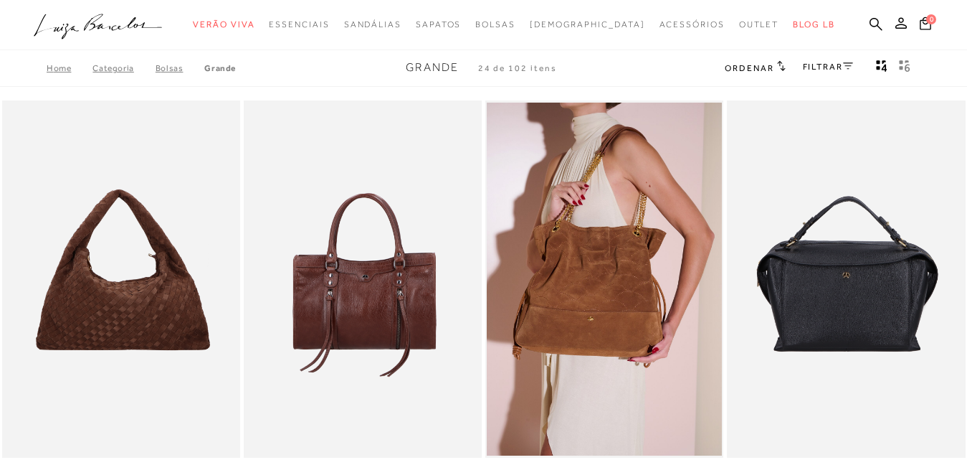  What do you see at coordinates (814, 24) in the screenshot?
I see `span: BLOG LB` at bounding box center [814, 24].